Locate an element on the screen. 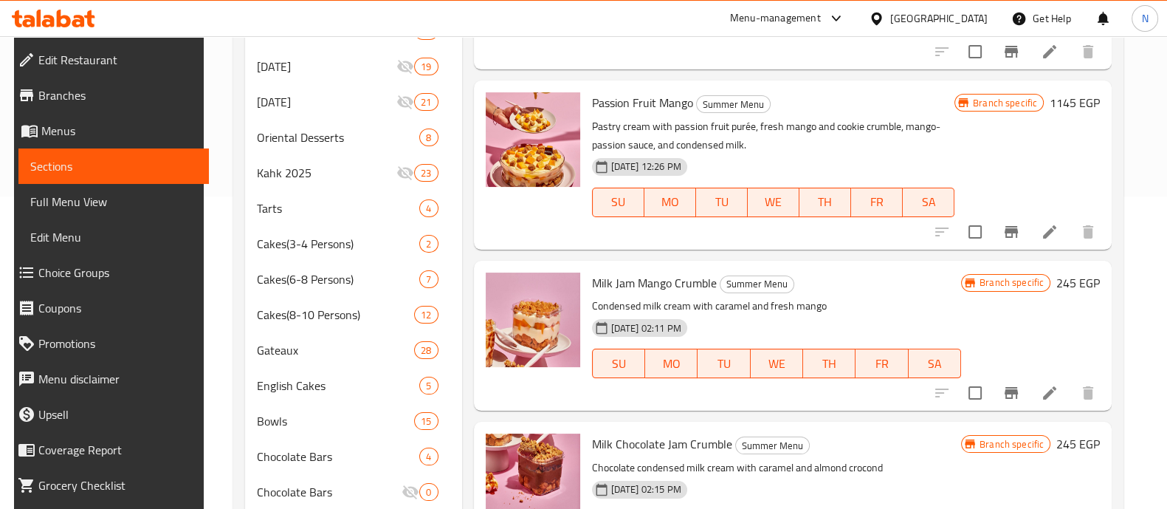 The image size is (1167, 509). span: SU is located at coordinates (619, 363).